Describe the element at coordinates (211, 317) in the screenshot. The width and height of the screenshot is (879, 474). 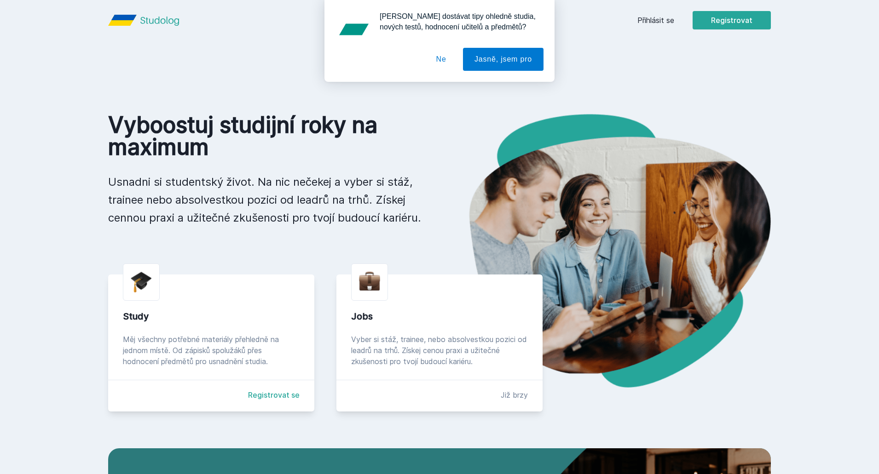
I see `div: Study` at that location.